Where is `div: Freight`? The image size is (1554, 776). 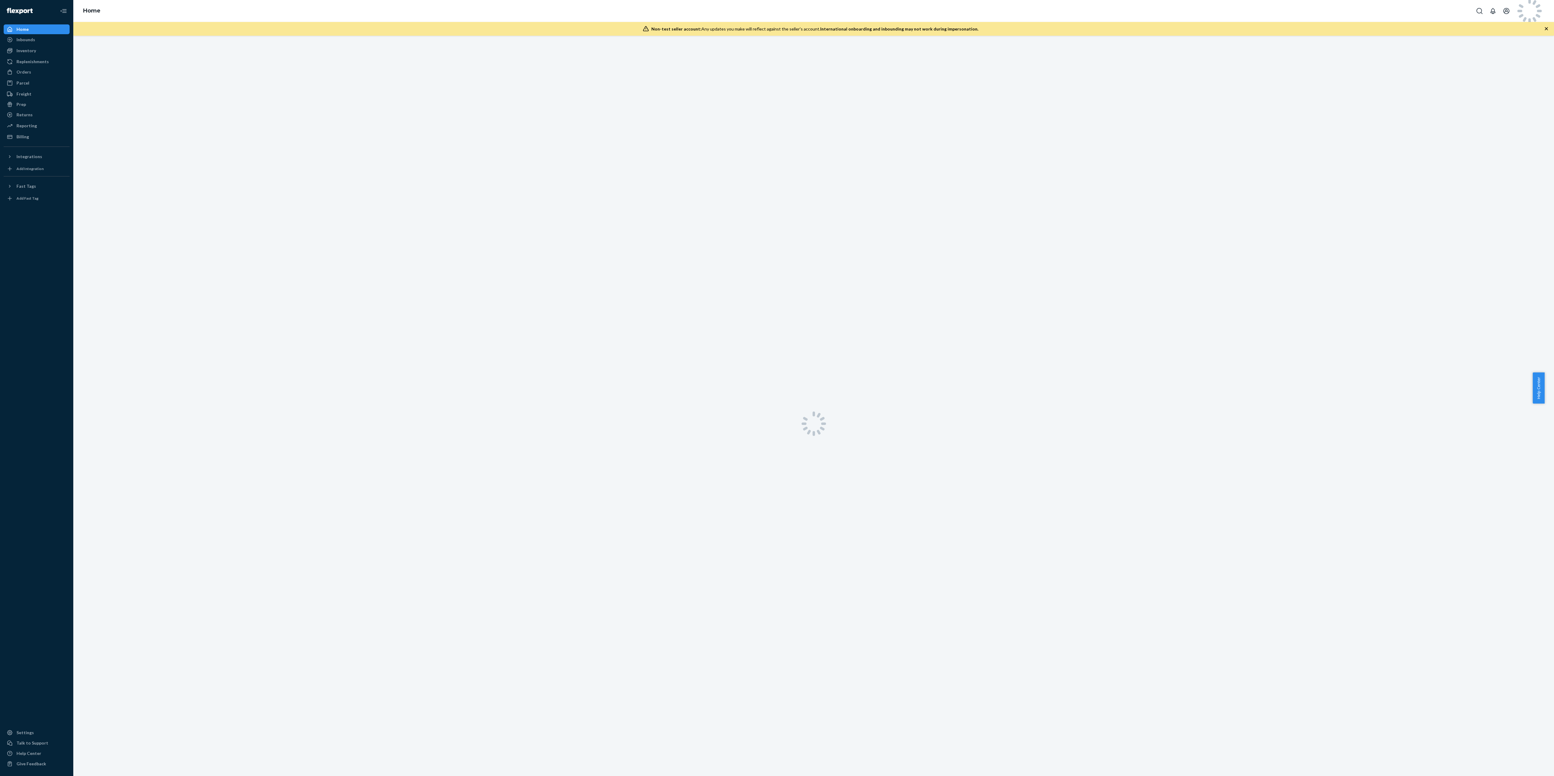 div: Freight is located at coordinates (24, 94).